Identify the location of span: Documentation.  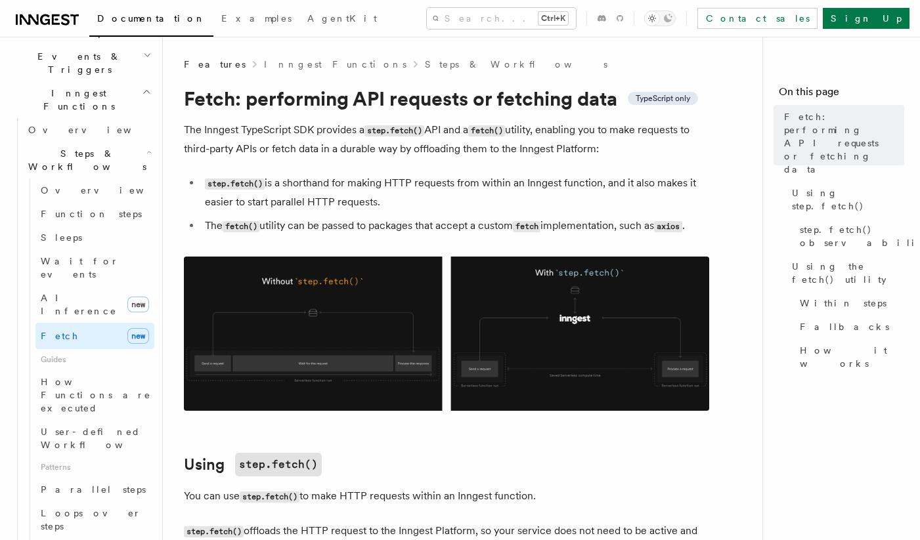
(151, 18).